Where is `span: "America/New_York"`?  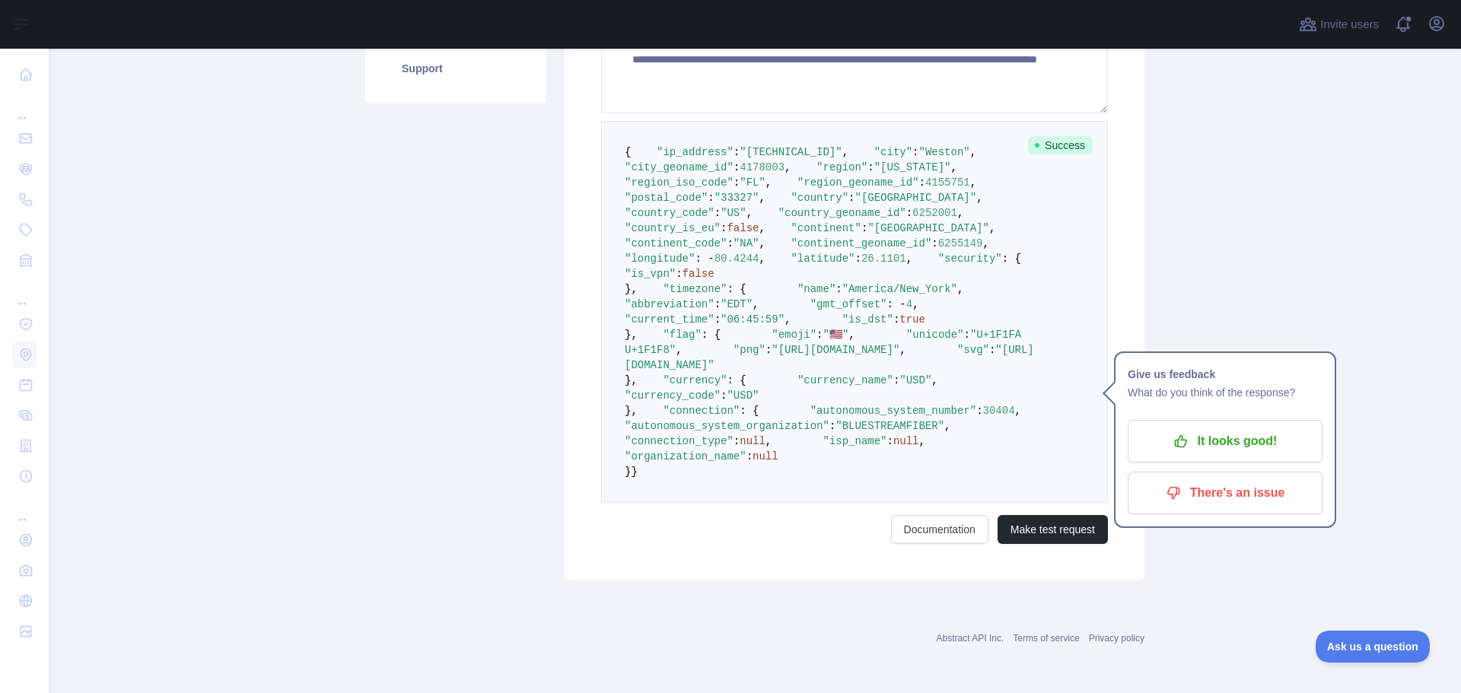 span: "America/New_York" is located at coordinates (900, 289).